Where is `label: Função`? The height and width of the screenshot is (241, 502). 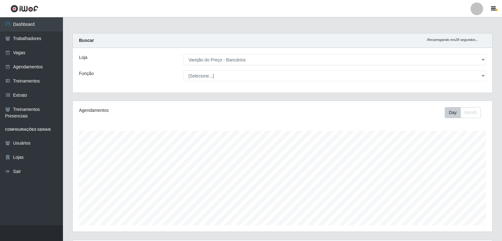 label: Função is located at coordinates (86, 73).